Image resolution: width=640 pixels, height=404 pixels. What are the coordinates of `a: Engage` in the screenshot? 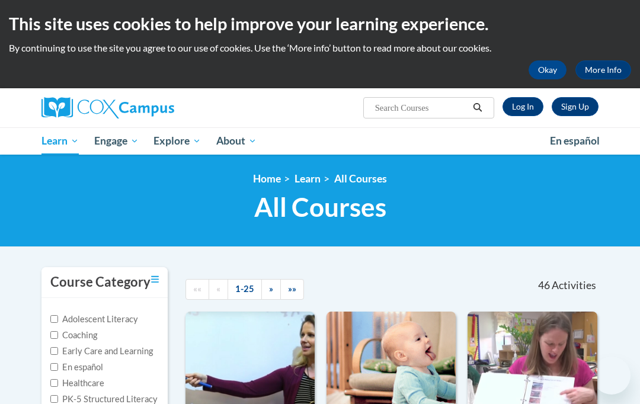 It's located at (116, 141).